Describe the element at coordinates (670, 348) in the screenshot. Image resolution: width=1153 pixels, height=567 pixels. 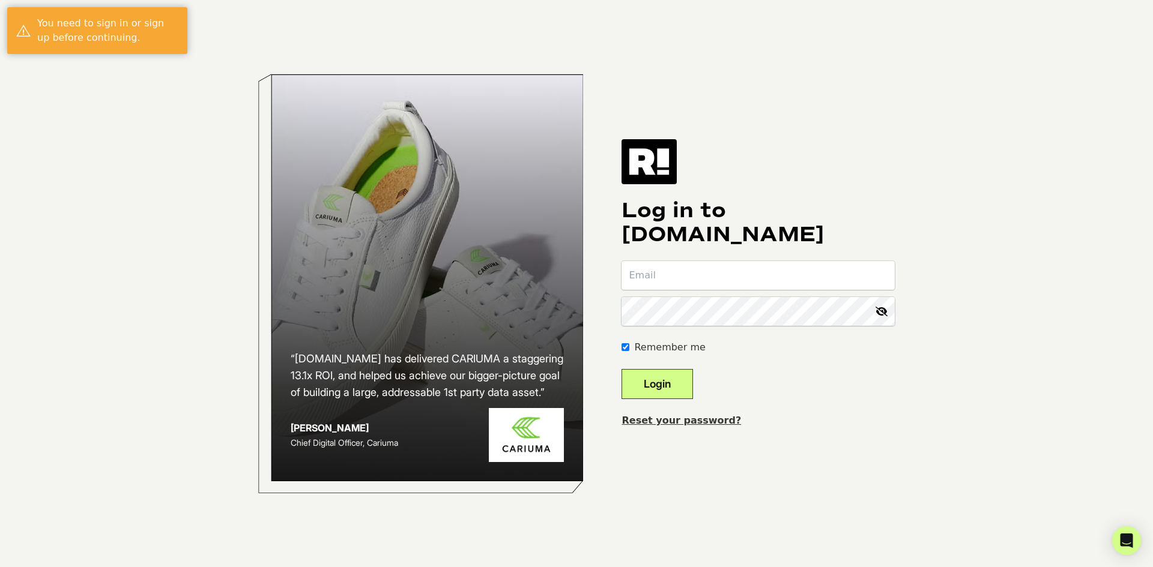
I see `label: Remember me` at that location.